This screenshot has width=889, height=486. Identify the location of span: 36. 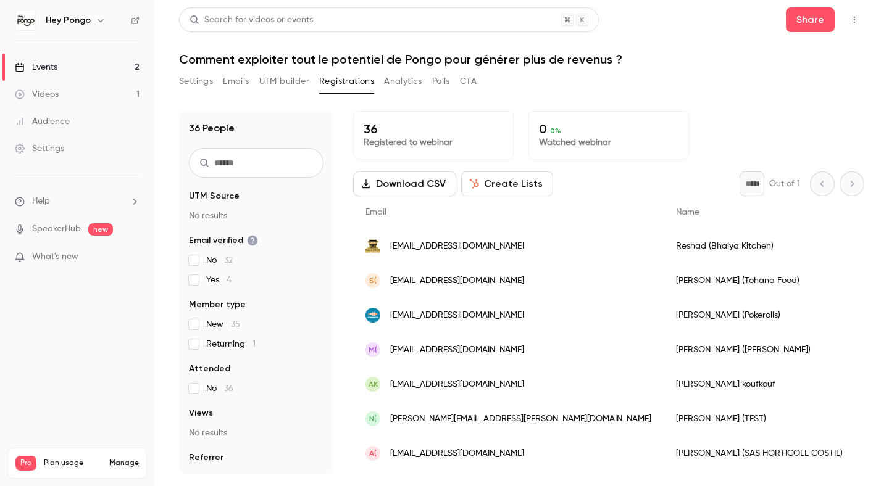
(228, 389).